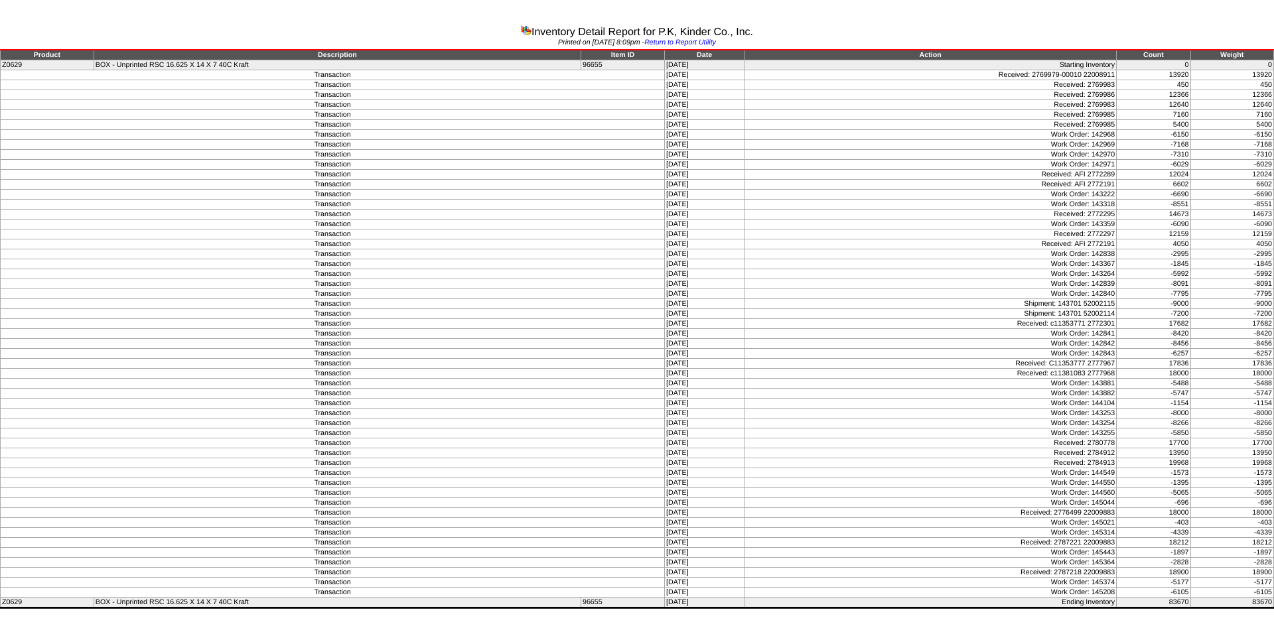 The height and width of the screenshot is (636, 1274). What do you see at coordinates (1232, 165) in the screenshot?
I see `td: -6029` at bounding box center [1232, 165].